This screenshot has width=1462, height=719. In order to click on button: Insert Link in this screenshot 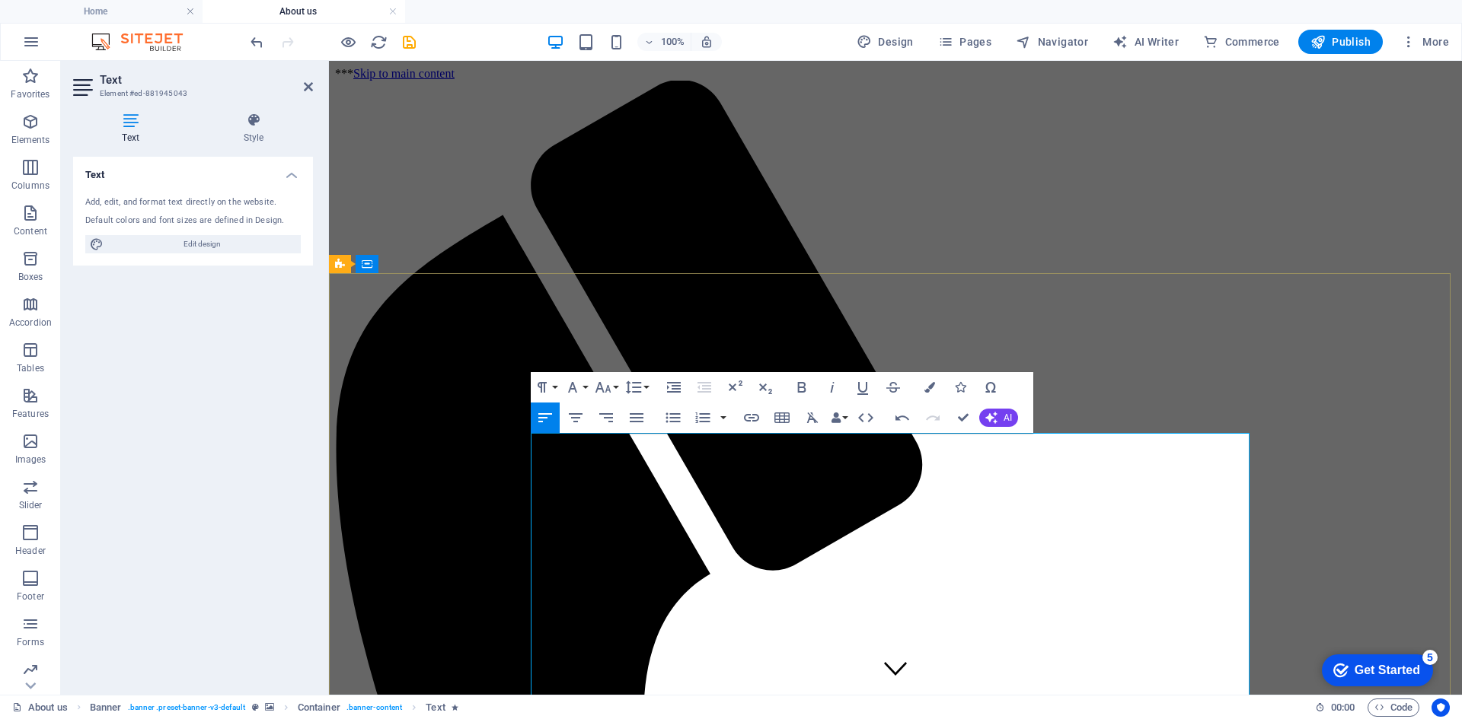, I will do `click(751, 418)`.